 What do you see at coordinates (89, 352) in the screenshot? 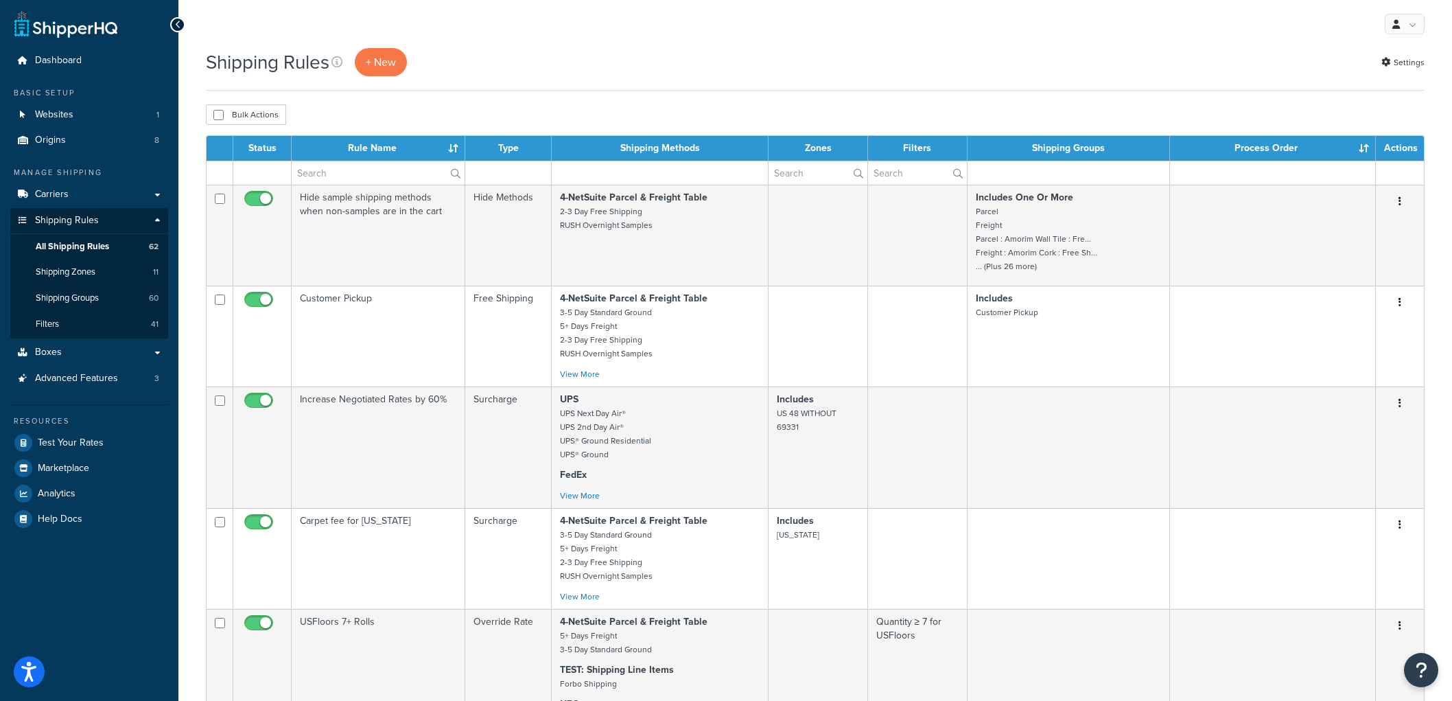
I see `a: Boxes` at bounding box center [89, 352].